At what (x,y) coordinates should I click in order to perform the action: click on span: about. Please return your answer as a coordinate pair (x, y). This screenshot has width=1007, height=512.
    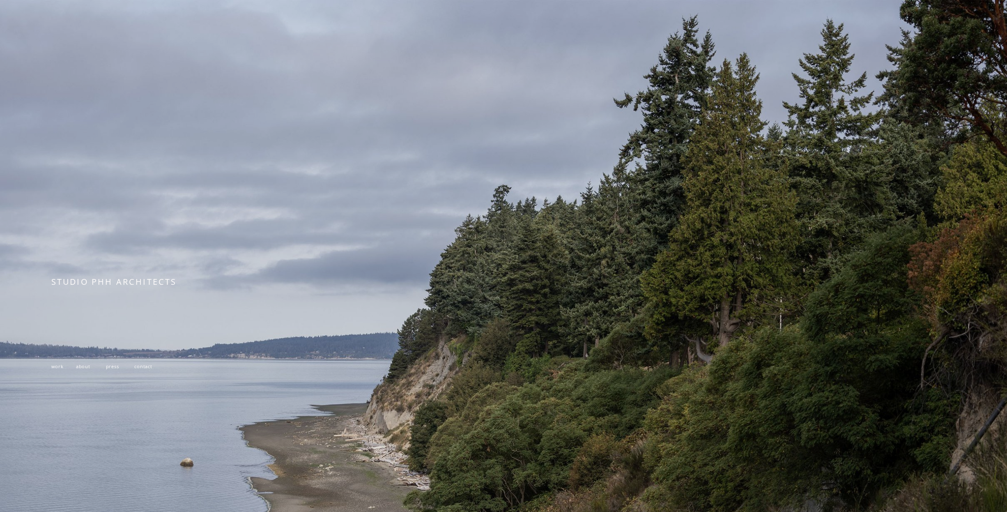
    Looking at the image, I should click on (83, 366).